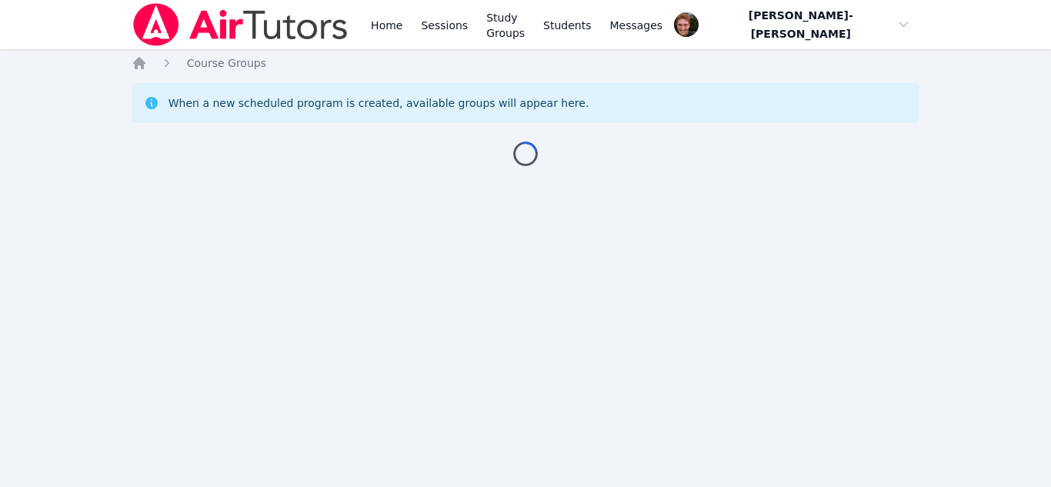 This screenshot has height=487, width=1051. I want to click on img: Air Tutors, so click(240, 25).